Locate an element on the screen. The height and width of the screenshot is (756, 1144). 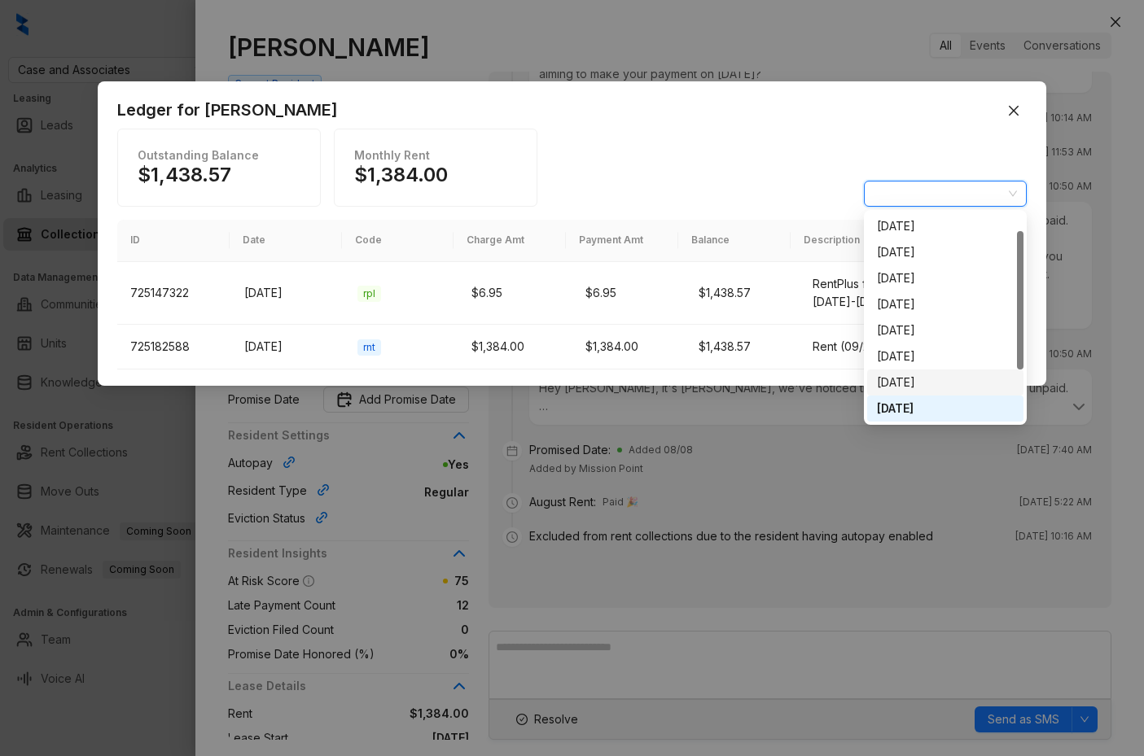
div: February 2025 is located at coordinates (945, 226).